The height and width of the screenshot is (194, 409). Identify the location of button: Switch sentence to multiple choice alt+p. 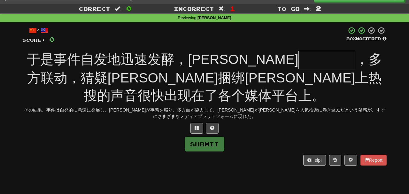
(197, 128).